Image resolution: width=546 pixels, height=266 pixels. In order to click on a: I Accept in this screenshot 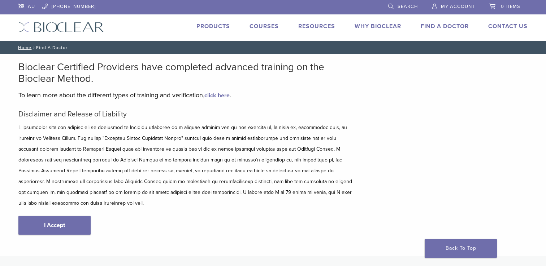, I will do `click(55, 226)`.